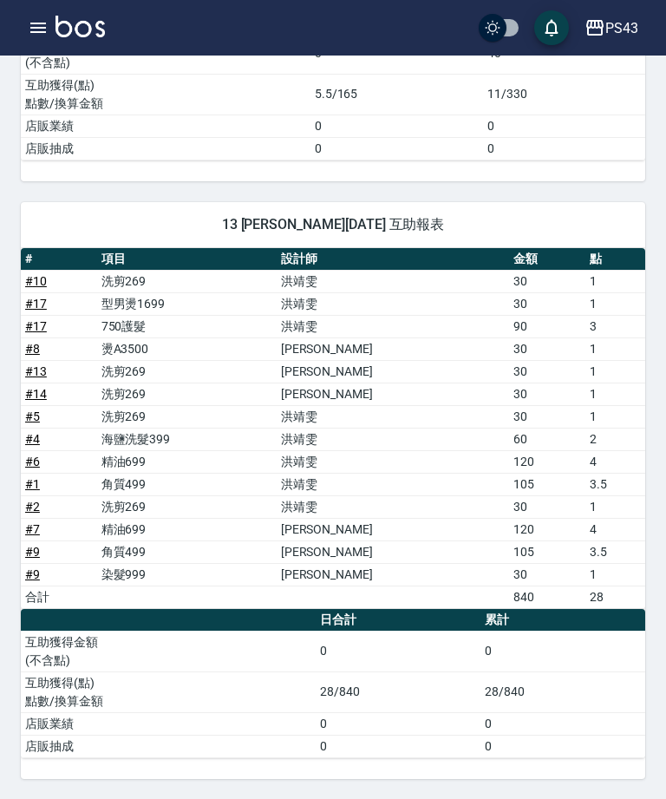 The height and width of the screenshot is (799, 666). Describe the element at coordinates (36, 371) in the screenshot. I see `a: #13` at that location.